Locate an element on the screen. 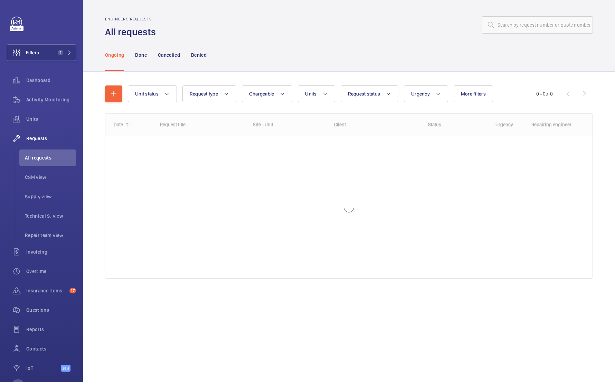 The height and width of the screenshot is (382, 615). h1: All requests is located at coordinates (132, 32).